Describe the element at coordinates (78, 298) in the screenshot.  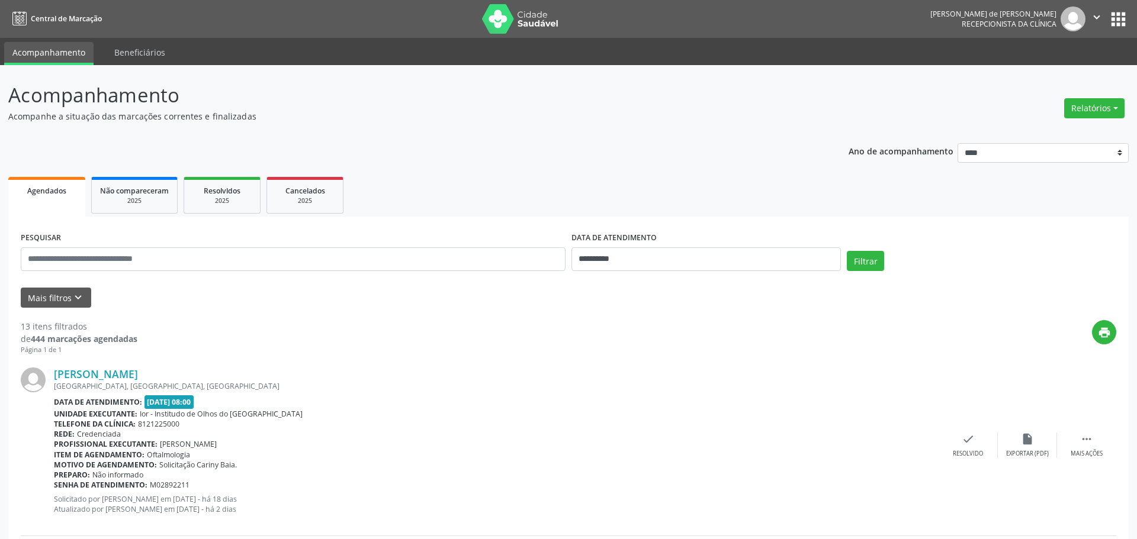
I see `i: keyboard_arrow_down` at that location.